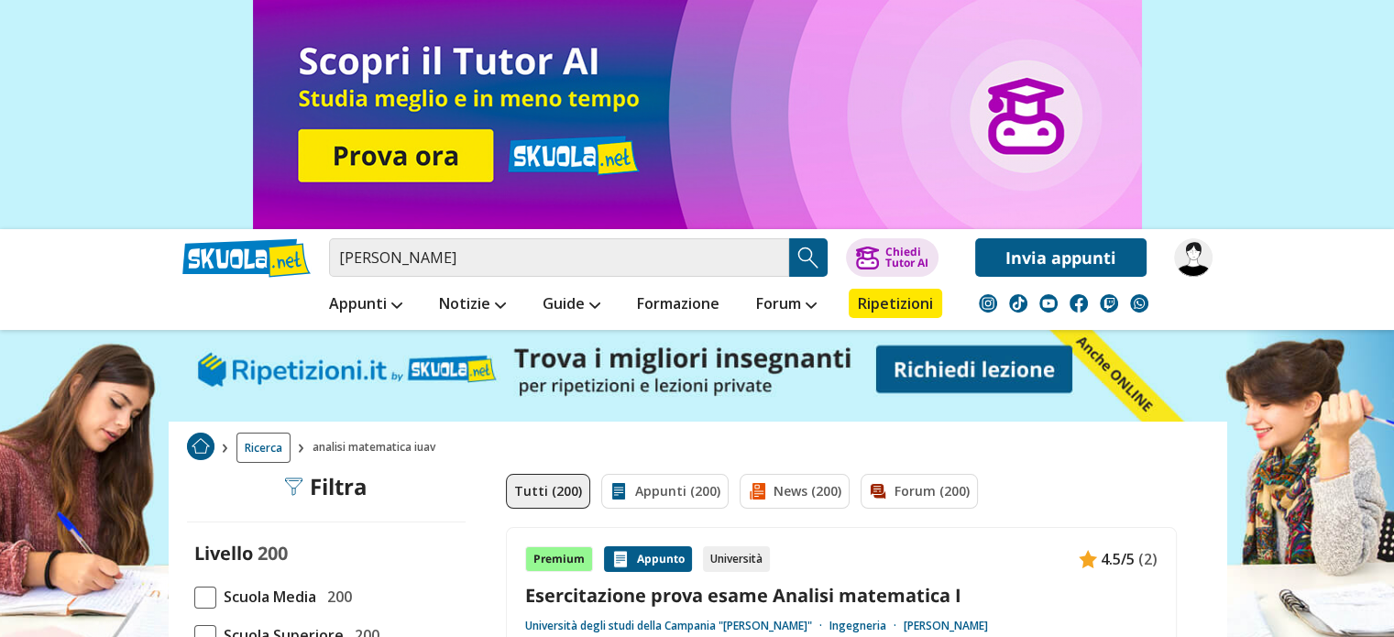  Describe the element at coordinates (1049, 303) in the screenshot. I see `img: youtube` at that location.